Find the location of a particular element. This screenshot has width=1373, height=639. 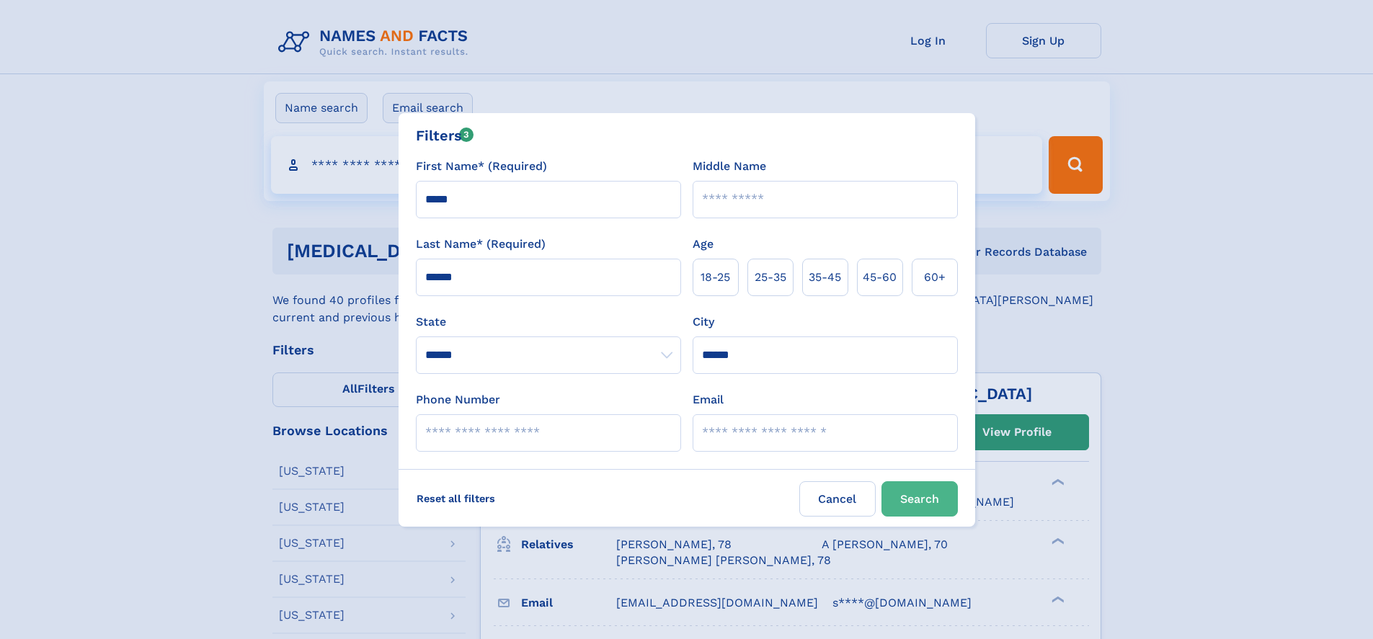

label: First Name* (Required) is located at coordinates (482, 167).